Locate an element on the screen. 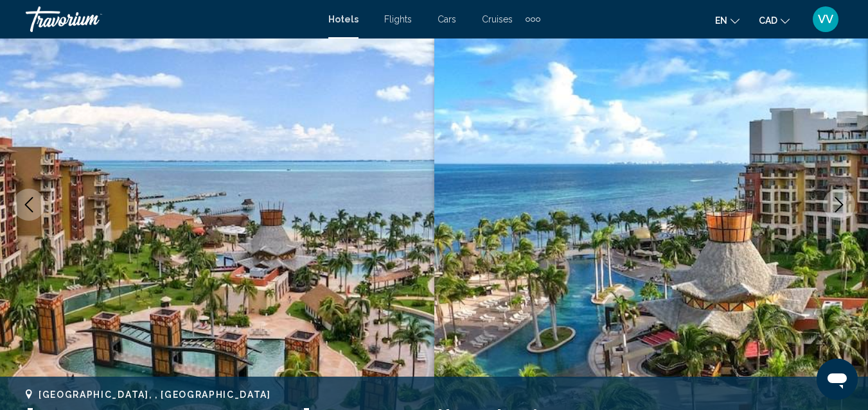 The image size is (868, 410). a: Travorium is located at coordinates (170, 19).